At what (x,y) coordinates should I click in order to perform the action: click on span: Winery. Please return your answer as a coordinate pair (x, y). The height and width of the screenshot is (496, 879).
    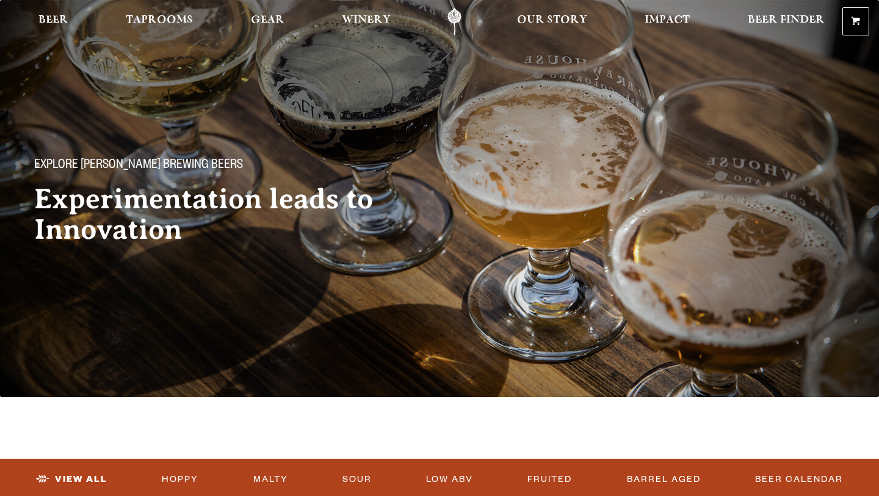
    Looking at the image, I should click on (366, 20).